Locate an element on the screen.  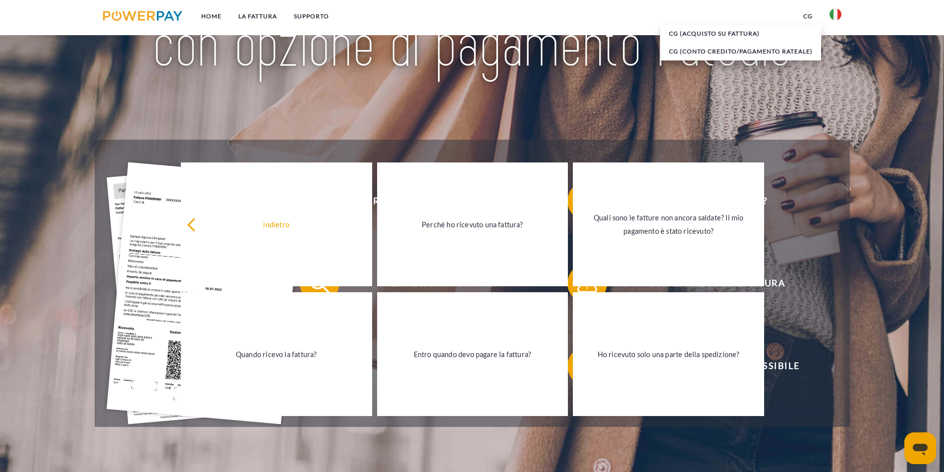
a: Home is located at coordinates (211, 16).